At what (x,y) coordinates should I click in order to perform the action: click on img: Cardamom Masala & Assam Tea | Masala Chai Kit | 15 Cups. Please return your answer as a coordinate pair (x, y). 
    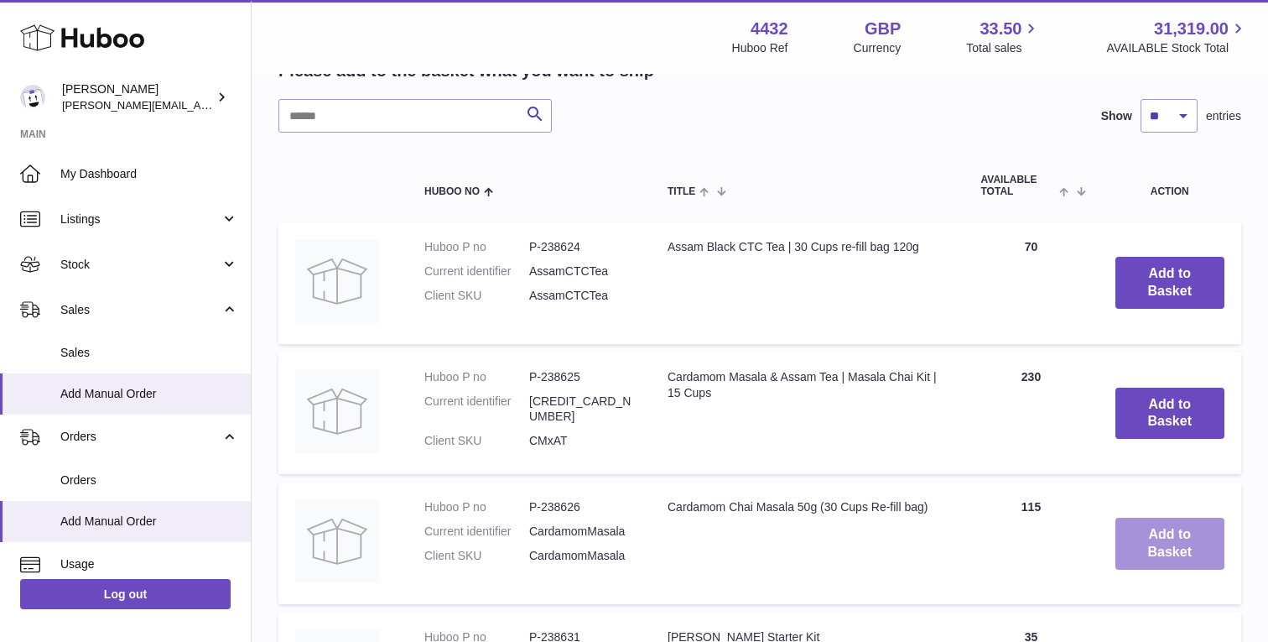
    Looking at the image, I should click on (337, 411).